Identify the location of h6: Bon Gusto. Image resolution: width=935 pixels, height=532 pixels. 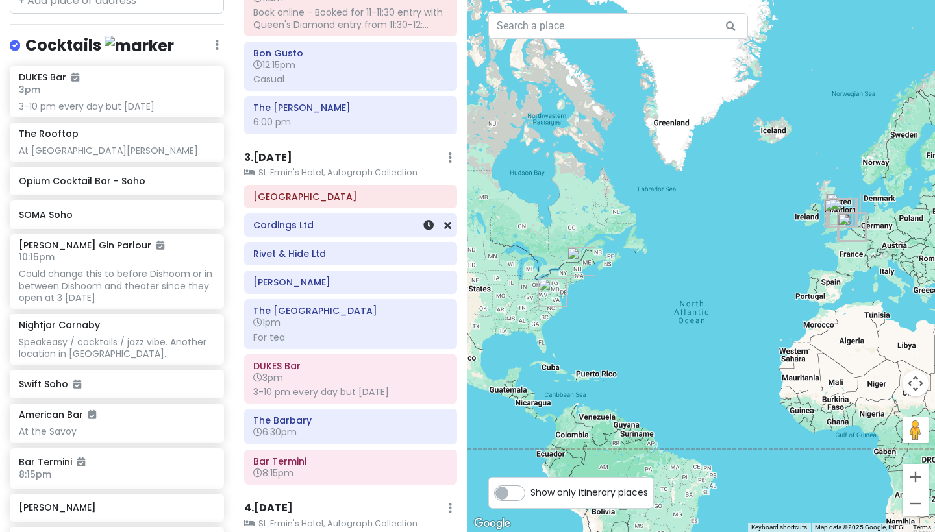
(351, 53).